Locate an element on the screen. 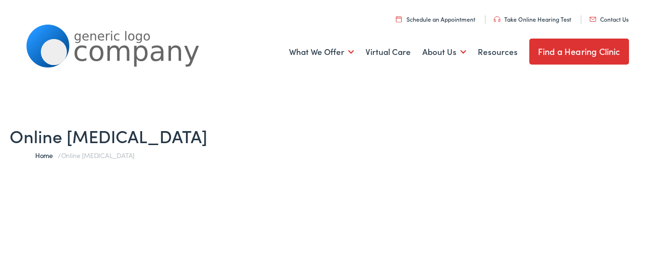  a: What We Offer is located at coordinates (321, 52).